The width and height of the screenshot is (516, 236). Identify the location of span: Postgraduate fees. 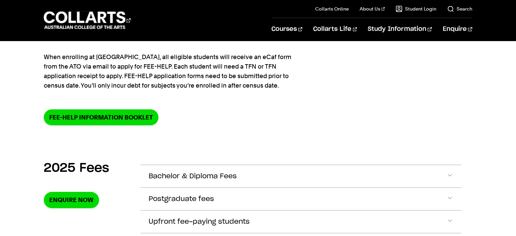
(181, 199).